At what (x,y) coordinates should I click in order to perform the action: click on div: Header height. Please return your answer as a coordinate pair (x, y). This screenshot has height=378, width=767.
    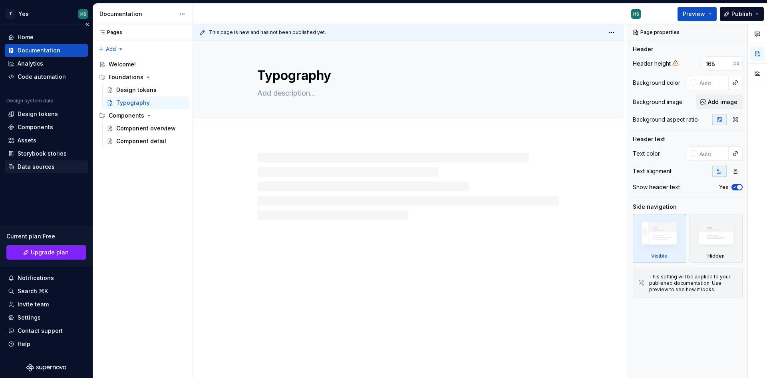
    Looking at the image, I should click on (652, 64).